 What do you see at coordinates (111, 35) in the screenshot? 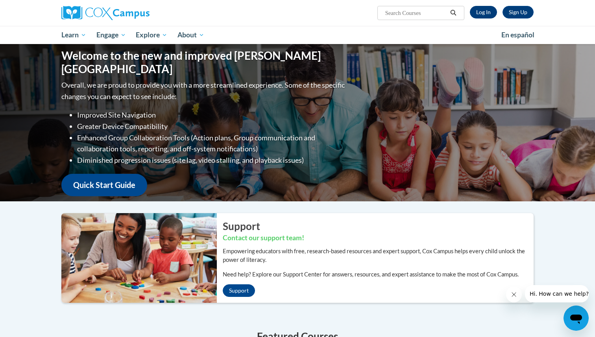
I see `a: Engage` at bounding box center [111, 35].